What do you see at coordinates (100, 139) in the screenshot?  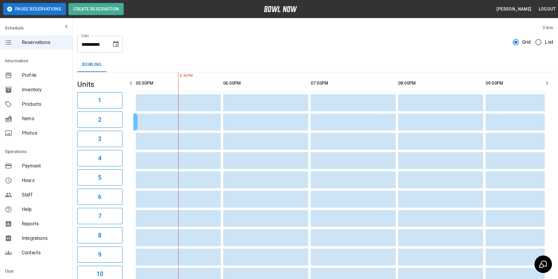 I see `h6: 3` at bounding box center [100, 139].